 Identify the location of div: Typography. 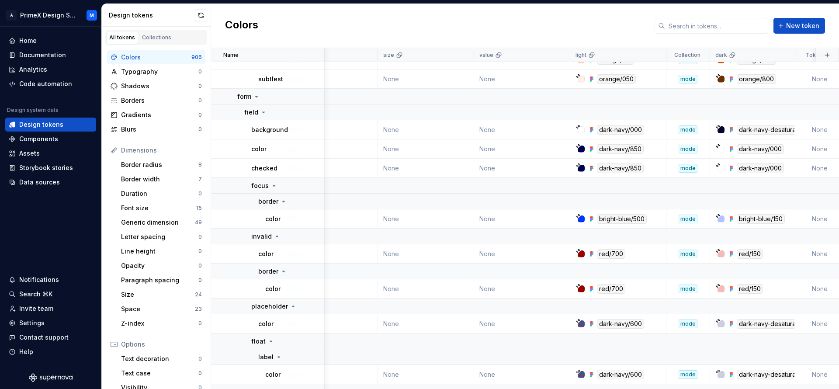
(159, 72).